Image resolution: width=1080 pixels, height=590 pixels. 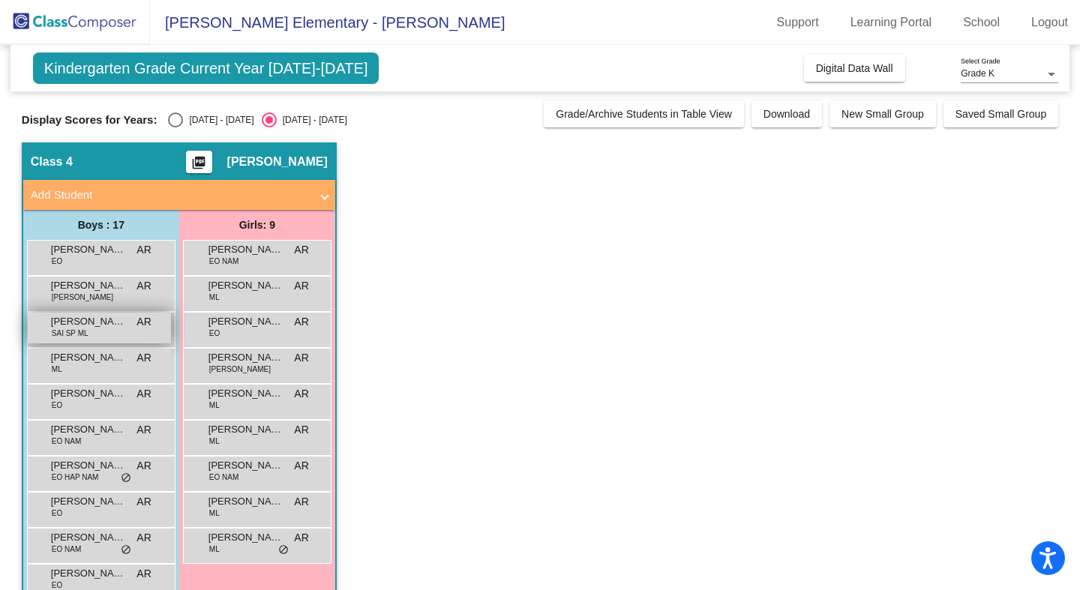 What do you see at coordinates (891, 22) in the screenshot?
I see `a: Learning Portal` at bounding box center [891, 22].